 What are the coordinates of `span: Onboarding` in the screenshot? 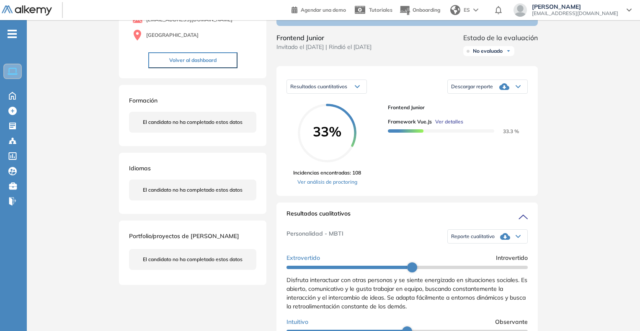 It's located at (427, 10).